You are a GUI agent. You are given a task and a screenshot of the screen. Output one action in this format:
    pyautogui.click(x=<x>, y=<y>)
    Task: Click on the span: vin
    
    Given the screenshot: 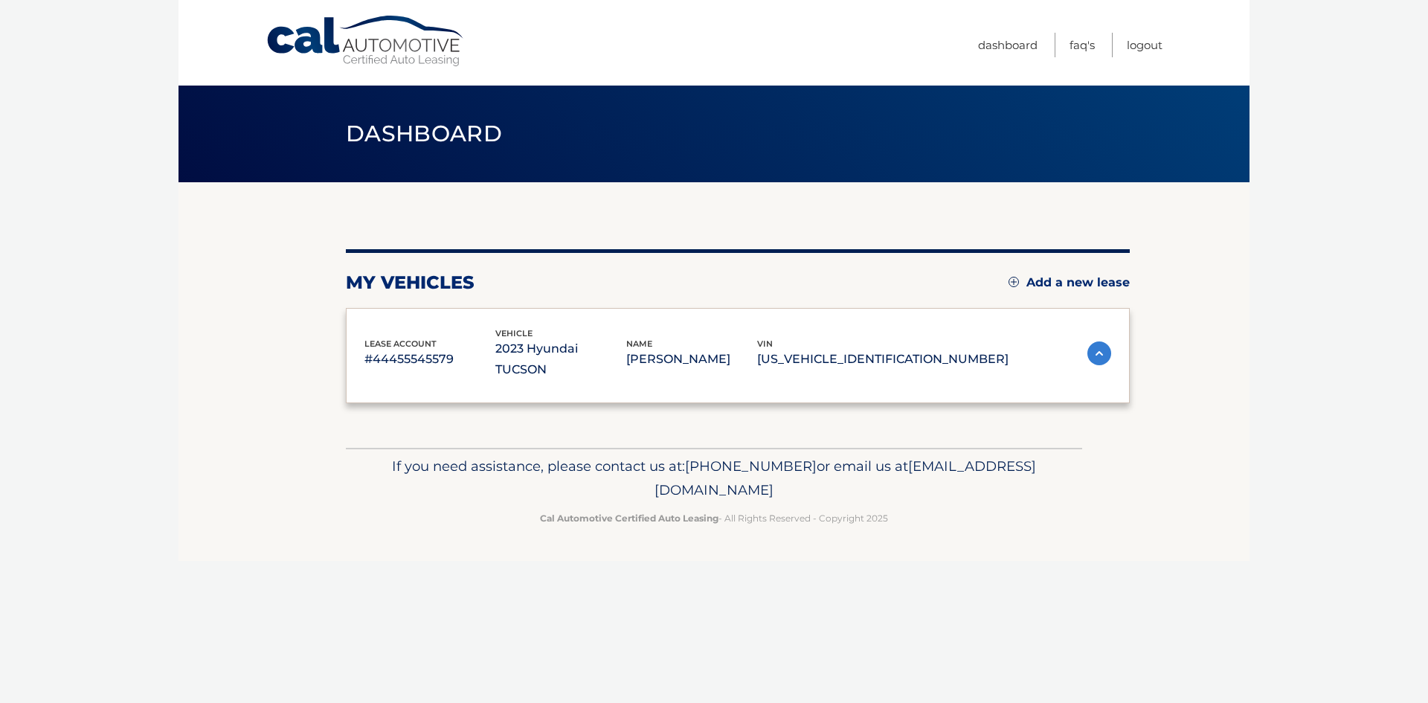 What is the action you would take?
    pyautogui.click(x=765, y=344)
    